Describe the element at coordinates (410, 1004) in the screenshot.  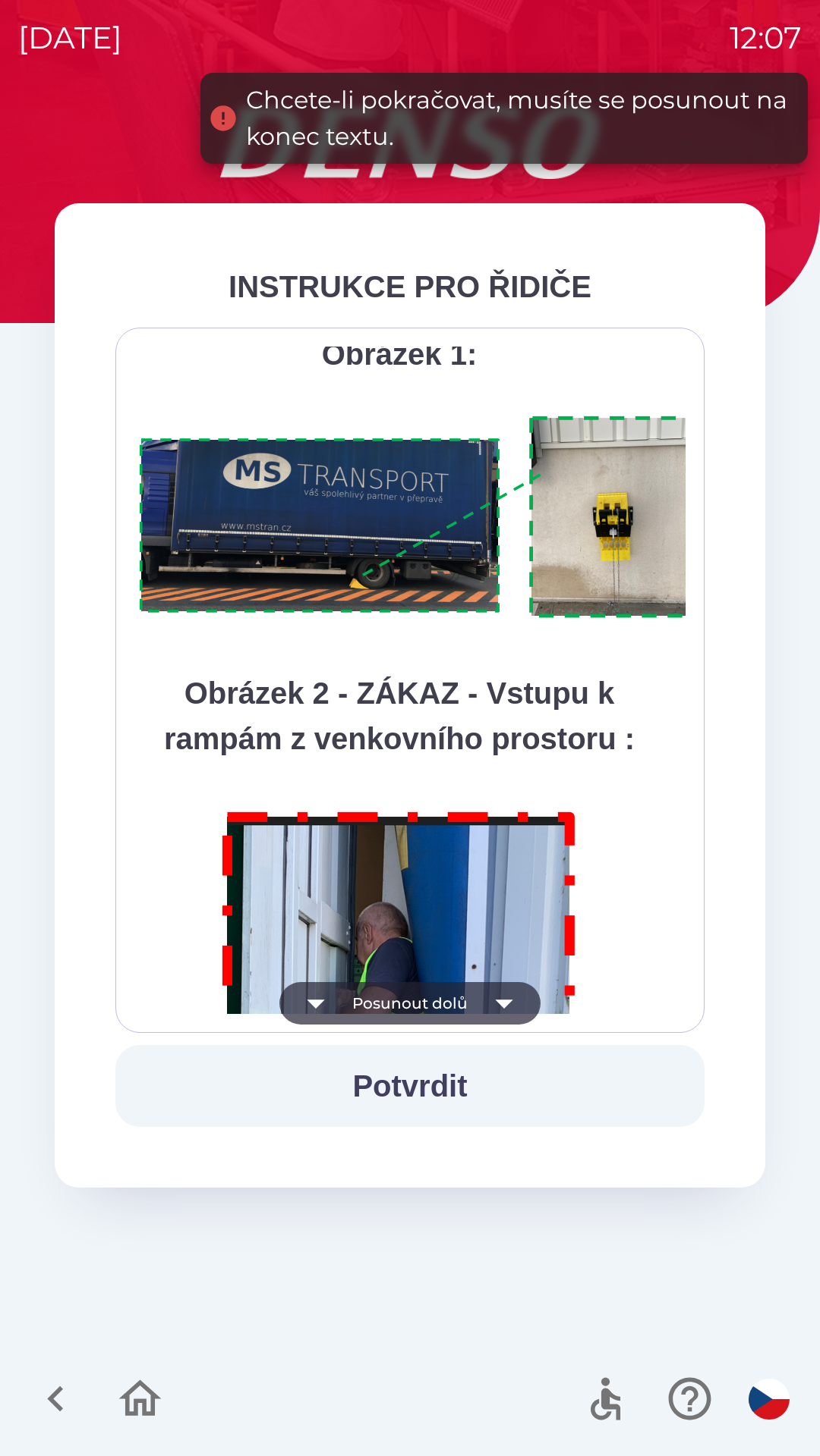
I see `button: Posunout dolů` at that location.